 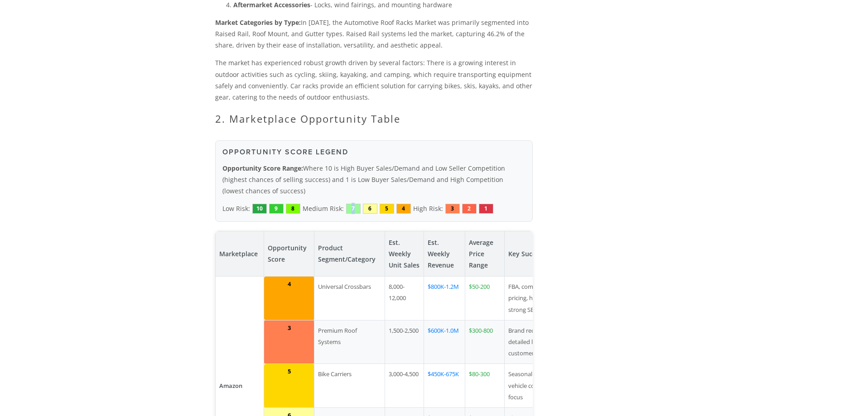 I want to click on th: Average Price Range, so click(x=484, y=254).